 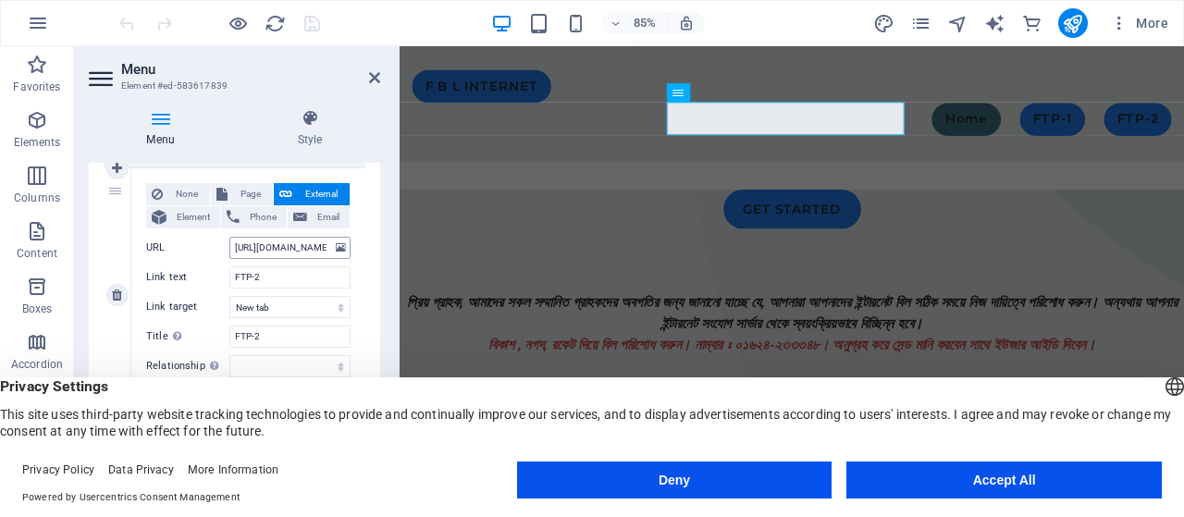 What do you see at coordinates (995, 23) in the screenshot?
I see `button: text_generator` at bounding box center [995, 23].